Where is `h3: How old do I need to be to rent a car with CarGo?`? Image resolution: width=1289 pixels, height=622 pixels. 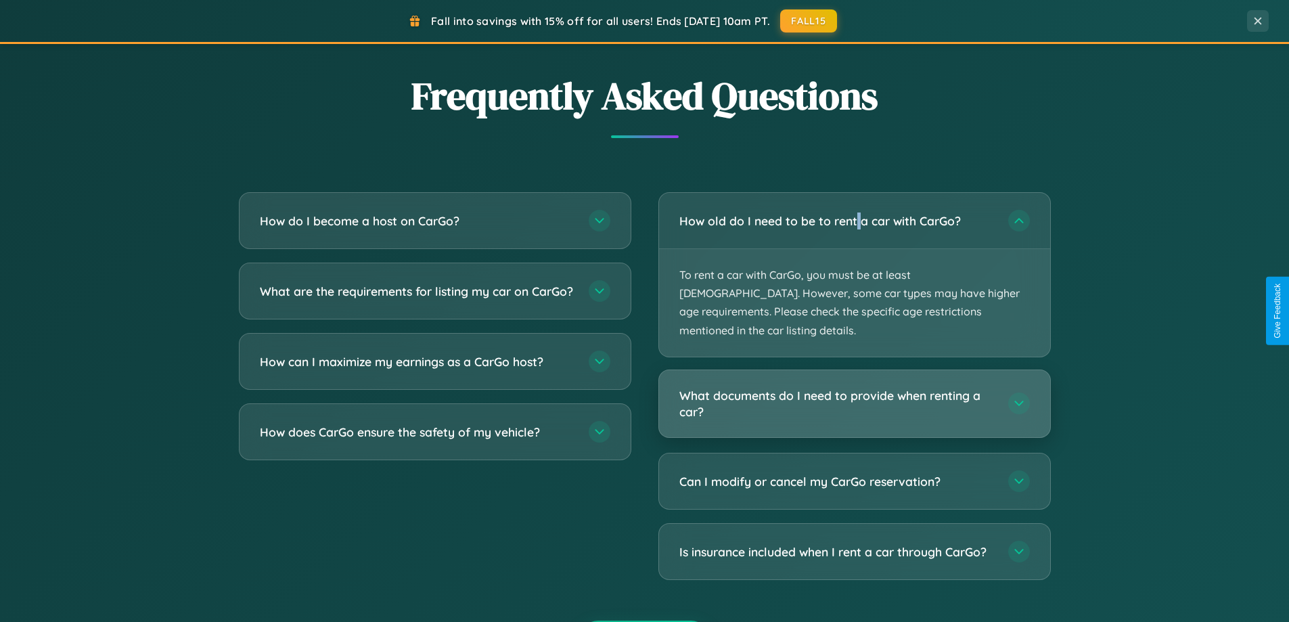
h3: How old do I need to be to rent a car with CarGo? is located at coordinates (837, 221).